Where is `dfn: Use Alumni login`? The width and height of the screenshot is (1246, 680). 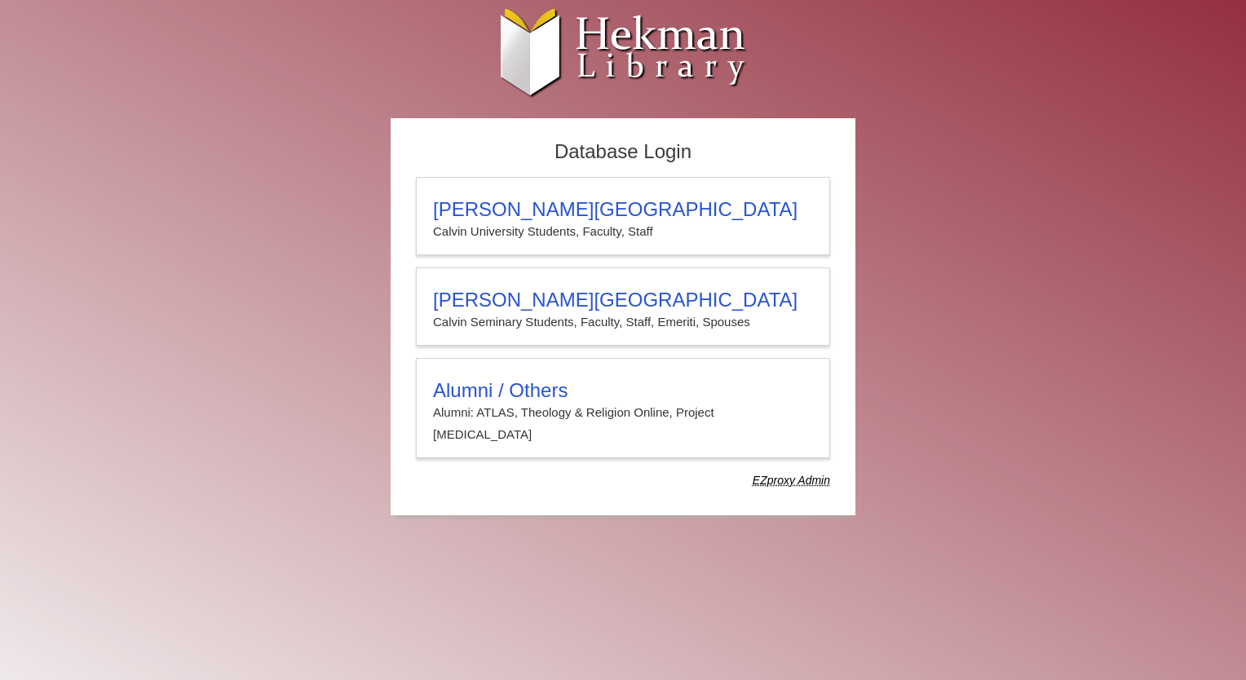
dfn: Use Alumni login is located at coordinates (791, 480).